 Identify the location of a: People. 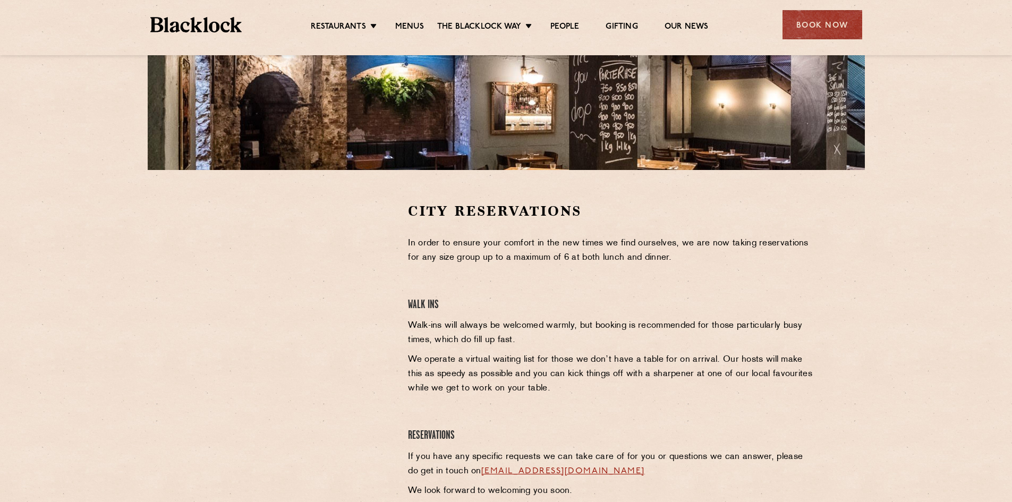
(564, 28).